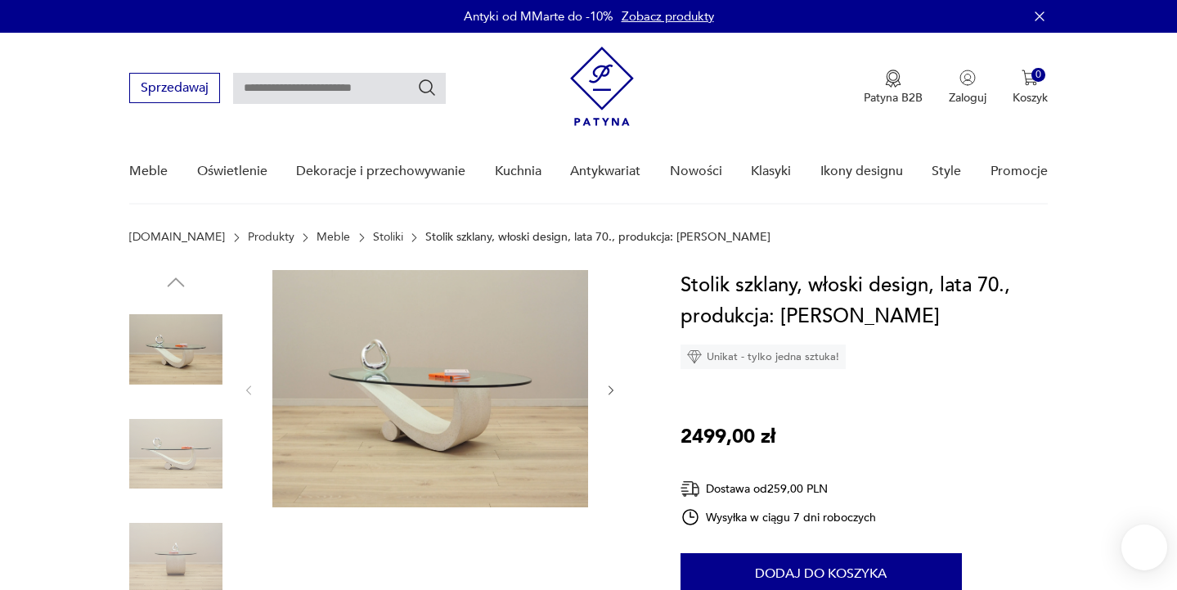  Describe the element at coordinates (174, 87) in the screenshot. I see `button: Sprzedawaj` at that location.